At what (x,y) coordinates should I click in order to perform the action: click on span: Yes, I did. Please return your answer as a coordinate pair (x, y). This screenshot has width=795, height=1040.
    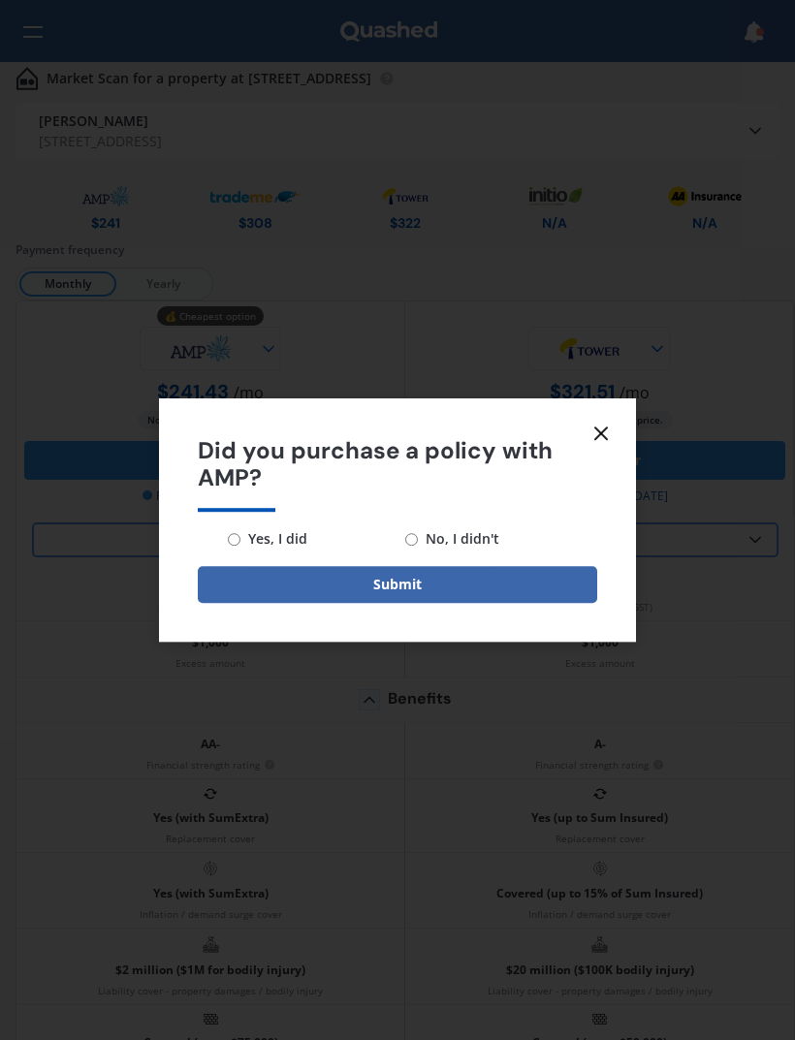
    Looking at the image, I should click on (273, 539).